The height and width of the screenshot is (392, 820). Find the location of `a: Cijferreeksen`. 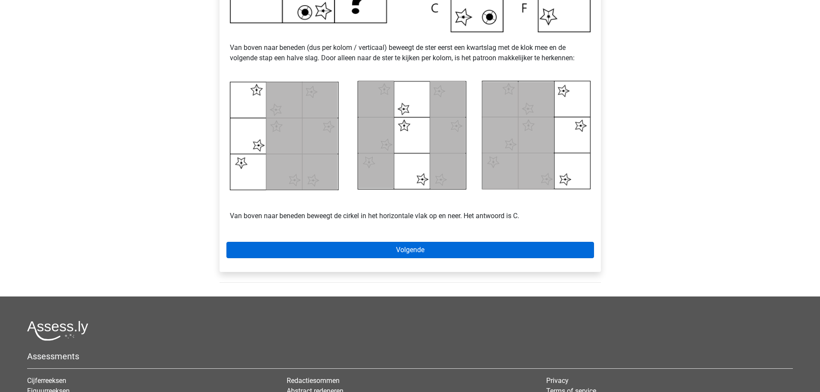

a: Cijferreeksen is located at coordinates (46, 380).